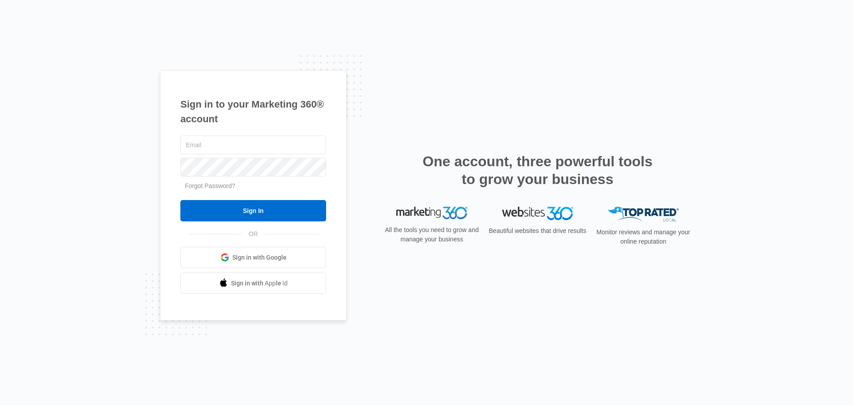 This screenshot has width=853, height=405. What do you see at coordinates (253, 257) in the screenshot?
I see `a: Sign in with Google` at bounding box center [253, 257].